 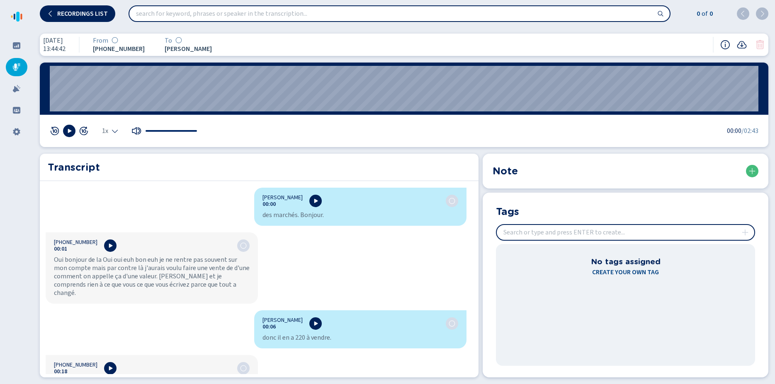 I want to click on span: Create your own tag, so click(x=625, y=272).